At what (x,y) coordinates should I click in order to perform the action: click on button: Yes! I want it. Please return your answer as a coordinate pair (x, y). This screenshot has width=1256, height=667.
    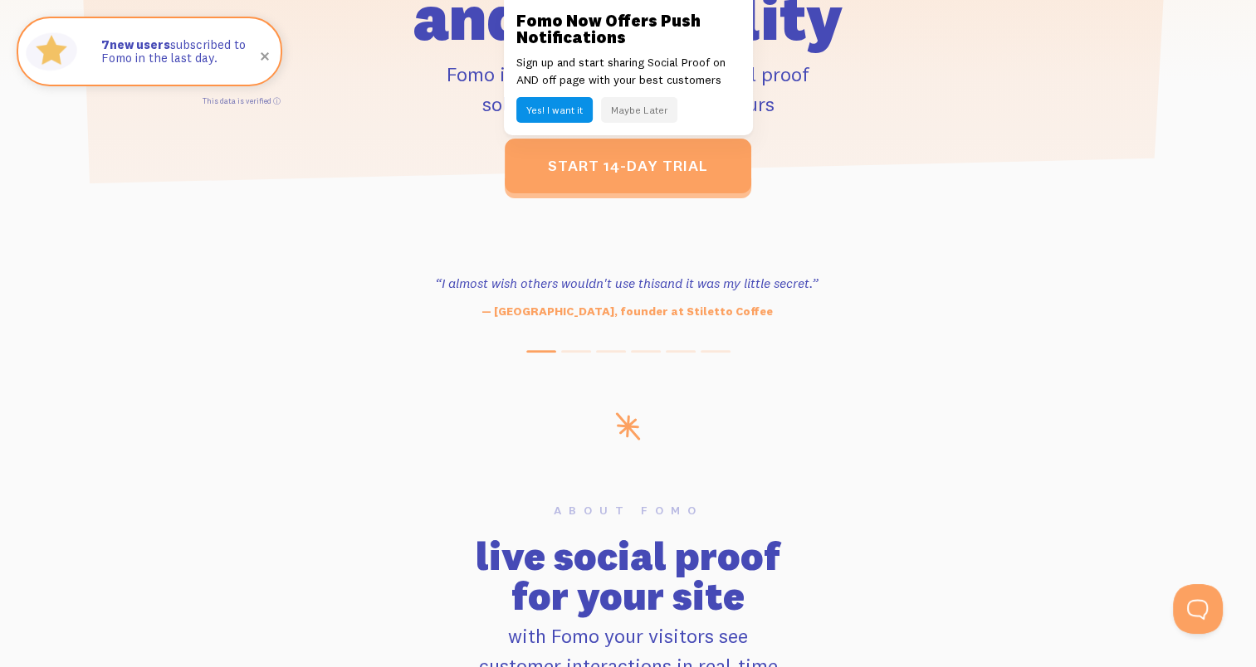
    Looking at the image, I should click on (554, 110).